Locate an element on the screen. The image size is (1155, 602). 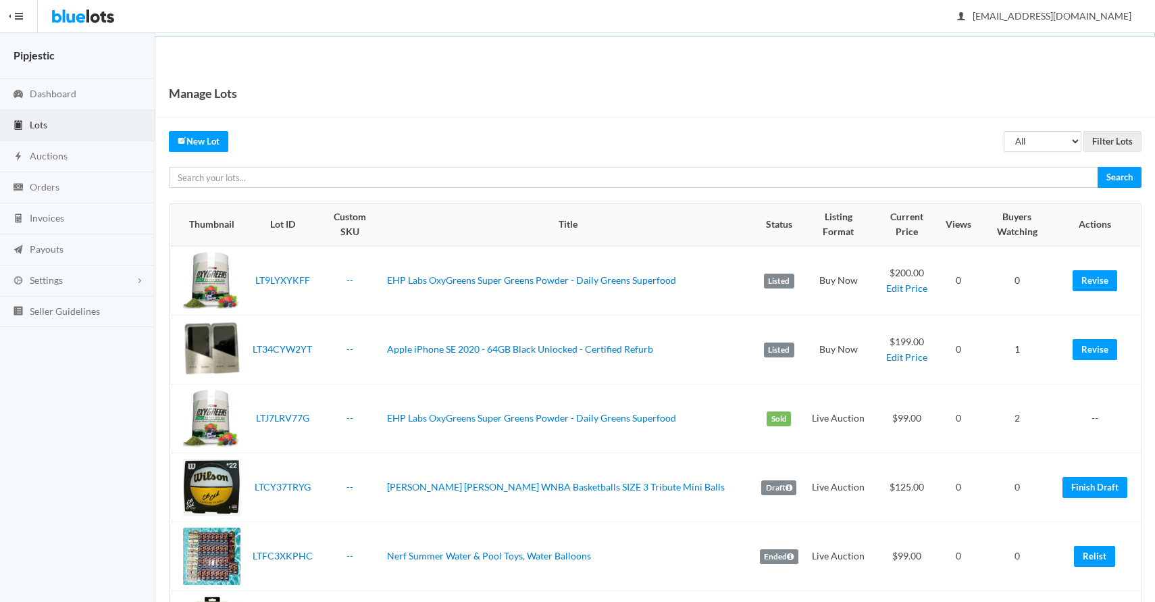
a: Nerf Summer Water & Pool Toys, Water Balloons is located at coordinates (489, 555).